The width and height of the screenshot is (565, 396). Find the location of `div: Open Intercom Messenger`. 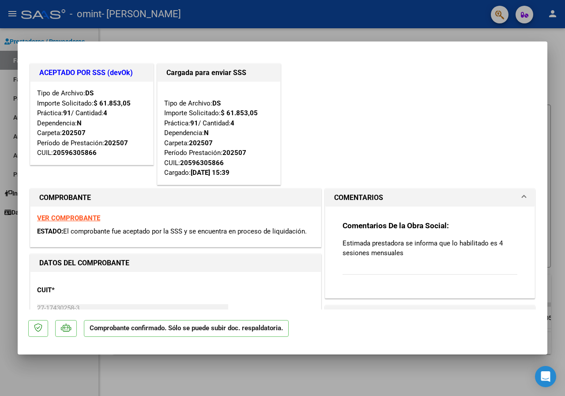

div: Open Intercom Messenger is located at coordinates (546, 377).